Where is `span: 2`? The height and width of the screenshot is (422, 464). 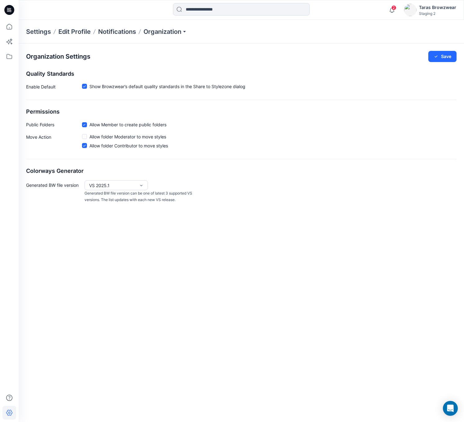 span: 2 is located at coordinates (393, 8).